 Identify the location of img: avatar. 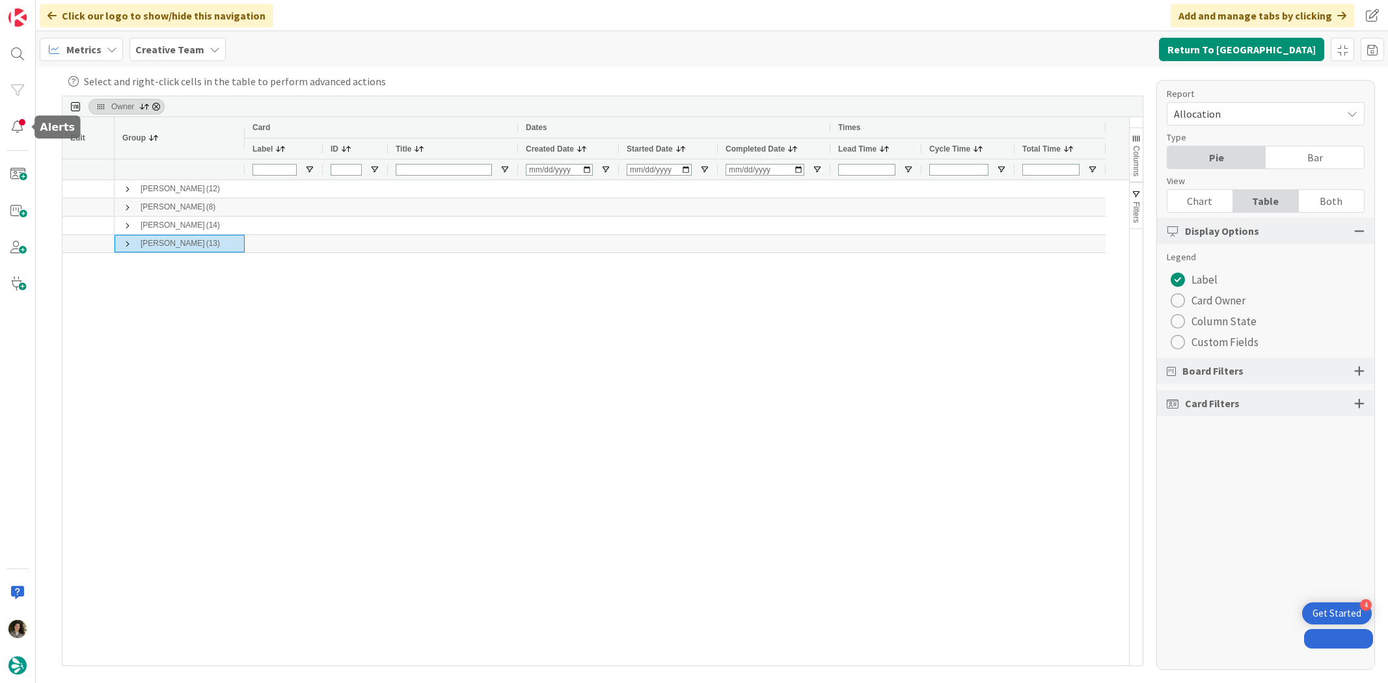
(18, 666).